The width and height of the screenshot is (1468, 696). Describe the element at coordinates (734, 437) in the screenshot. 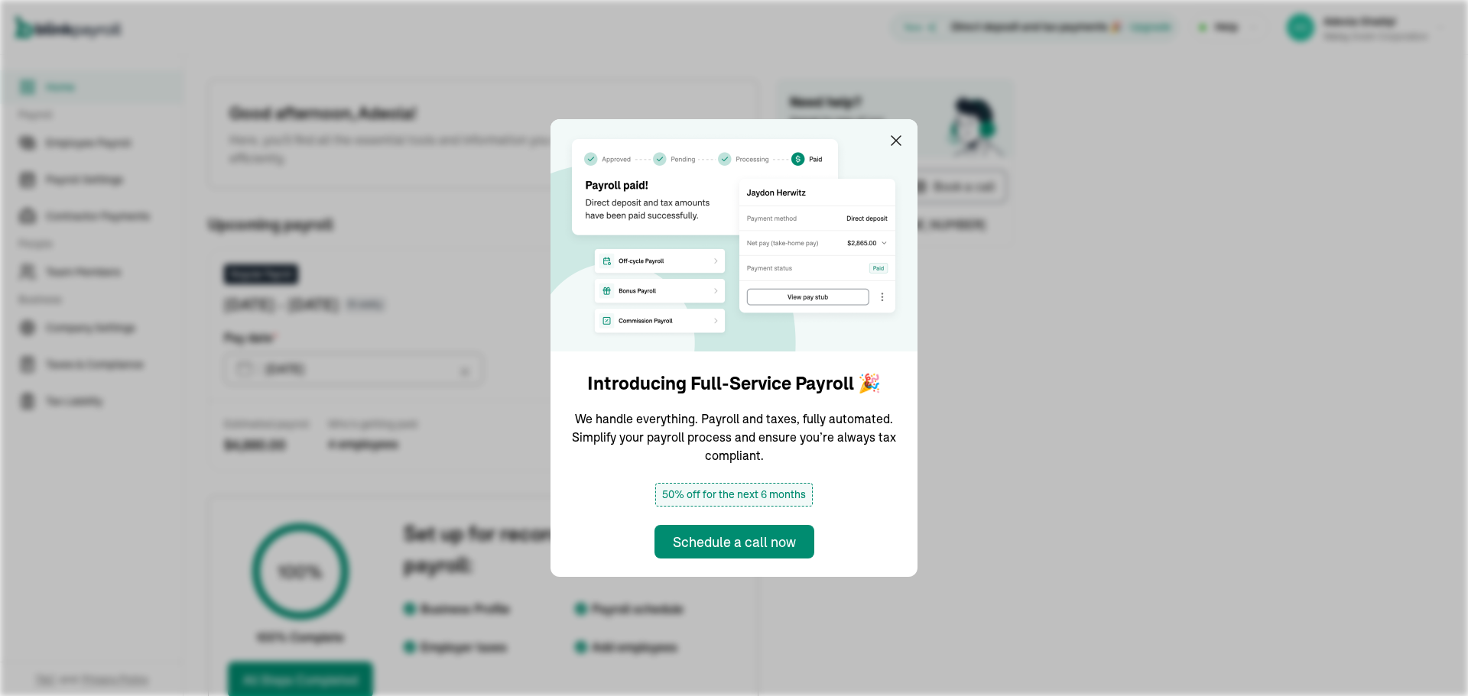

I see `p: We handle everything. Payroll and taxes, fully automated. Simplify your payroll process and ensur...` at that location.